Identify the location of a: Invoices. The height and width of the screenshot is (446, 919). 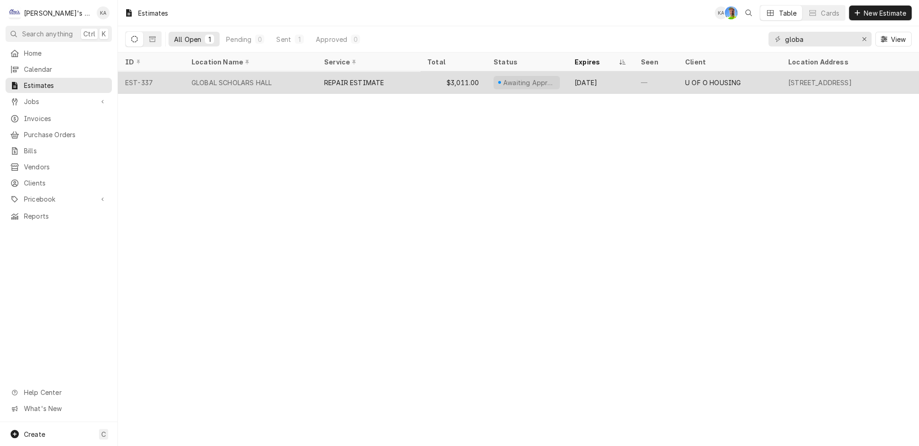
(58, 118).